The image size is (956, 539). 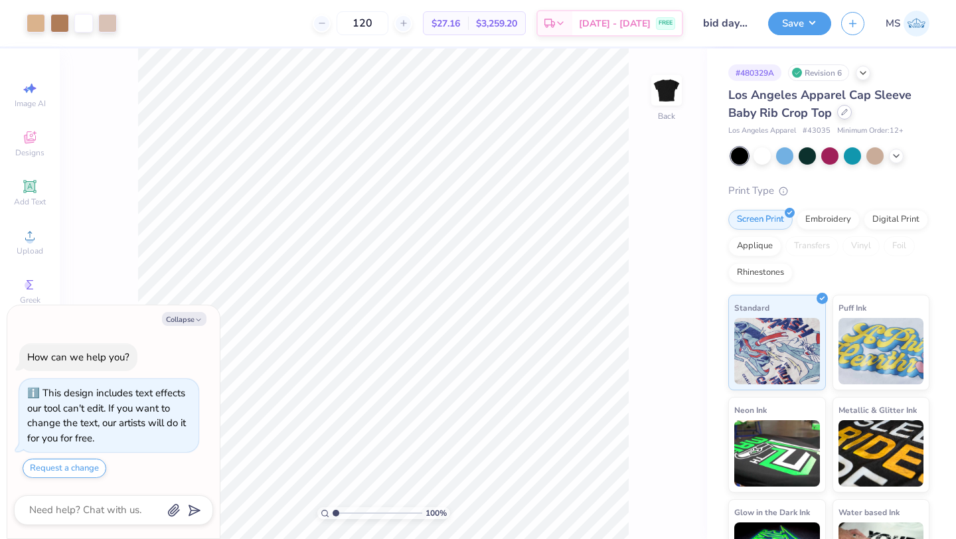 What do you see at coordinates (751, 307) in the screenshot?
I see `span: Standard` at bounding box center [751, 307].